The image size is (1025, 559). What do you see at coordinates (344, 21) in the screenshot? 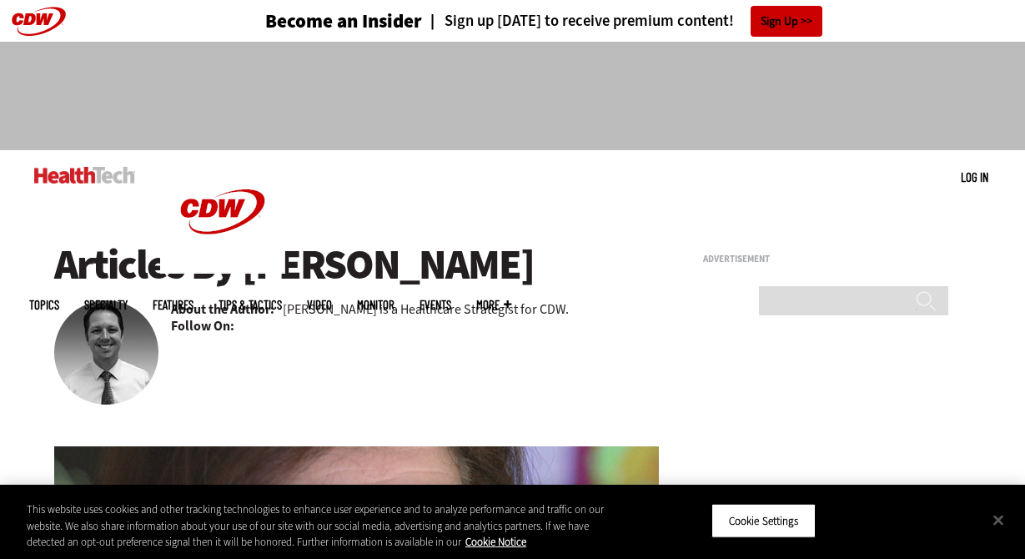
I see `h3: Become an Insider` at bounding box center [344, 21].